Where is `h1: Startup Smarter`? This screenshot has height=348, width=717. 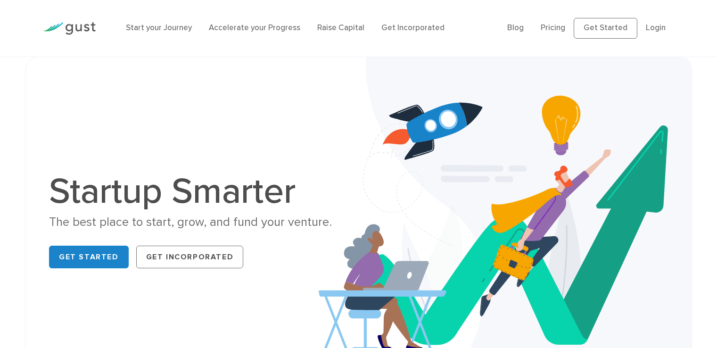 h1: Startup Smarter is located at coordinates (200, 192).